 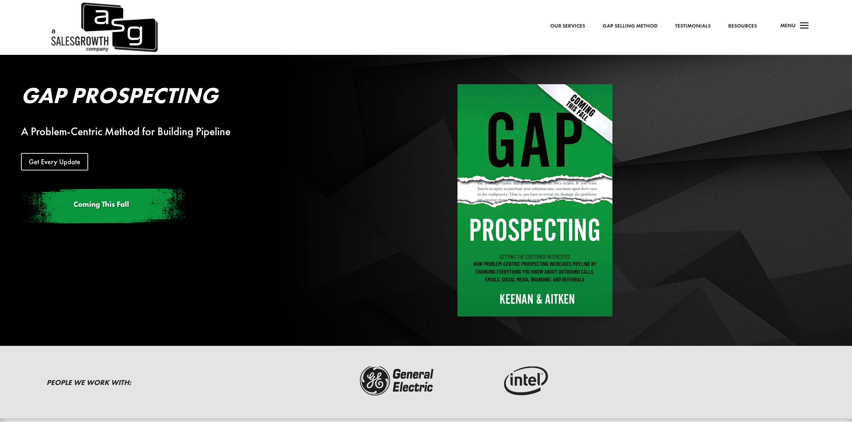 I want to click on img: intel-logo-dark, so click(x=523, y=381).